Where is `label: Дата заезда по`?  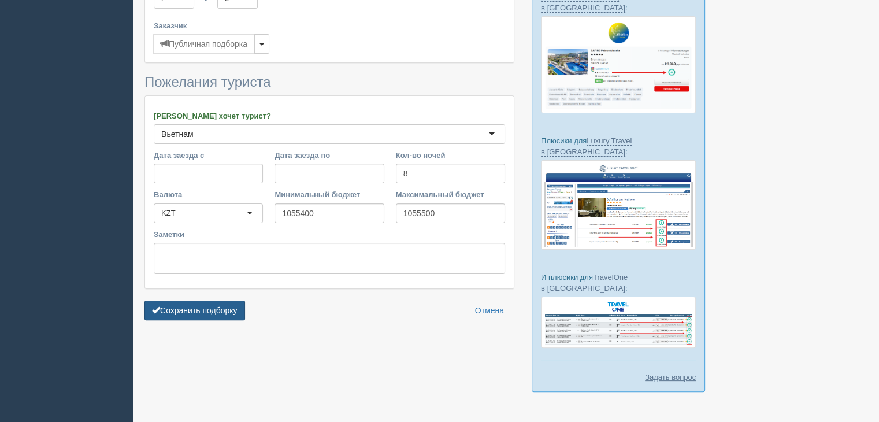
label: Дата заезда по is located at coordinates (329, 155).